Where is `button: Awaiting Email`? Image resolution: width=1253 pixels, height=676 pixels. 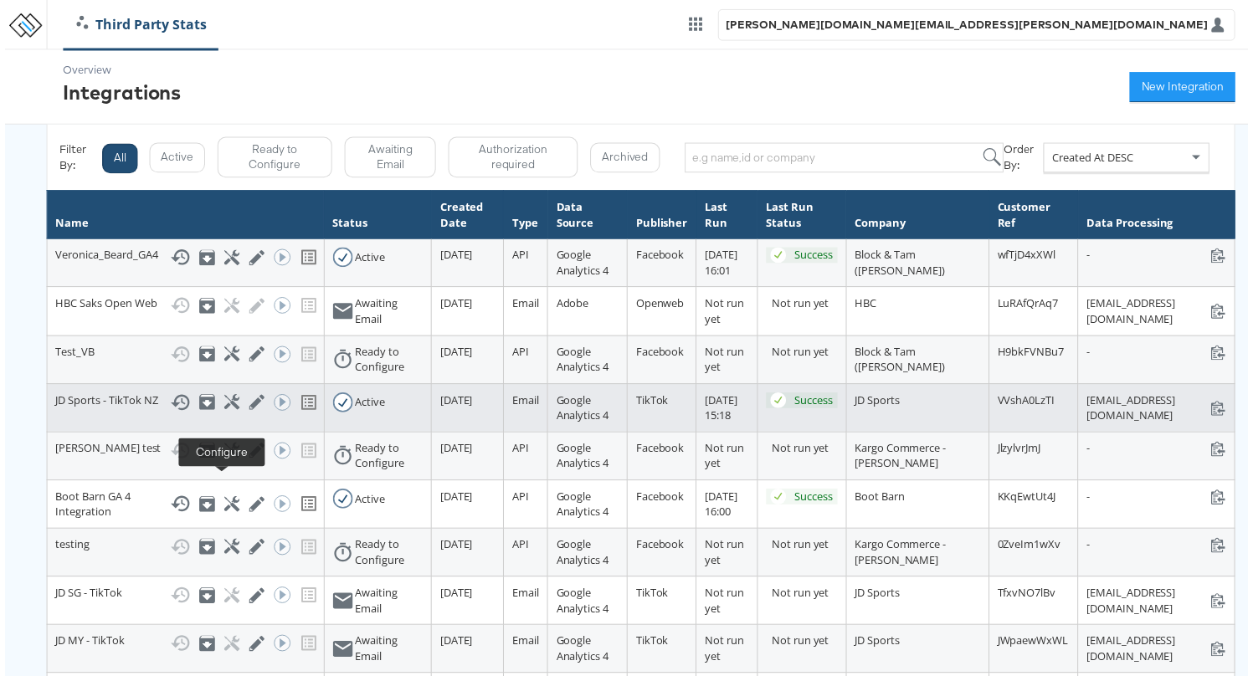
button: Awaiting Email is located at coordinates (388, 158).